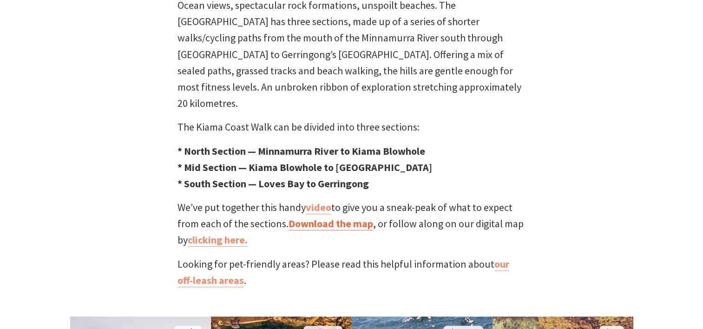 The height and width of the screenshot is (329, 703). What do you see at coordinates (331, 223) in the screenshot?
I see `a: Download the map` at bounding box center [331, 223].